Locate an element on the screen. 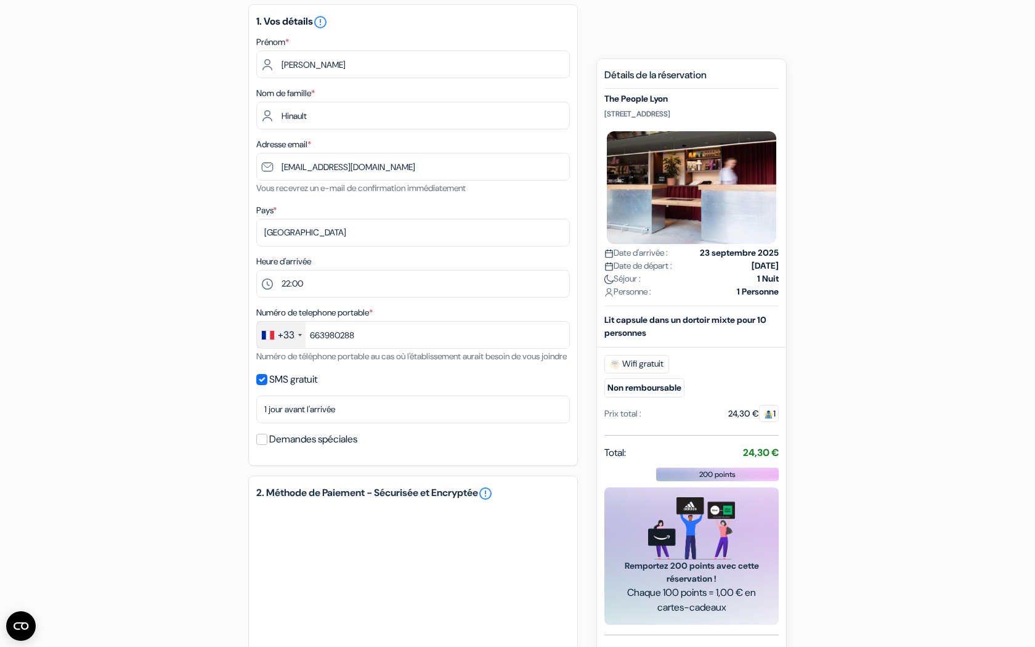  span: 1 is located at coordinates (769, 414).